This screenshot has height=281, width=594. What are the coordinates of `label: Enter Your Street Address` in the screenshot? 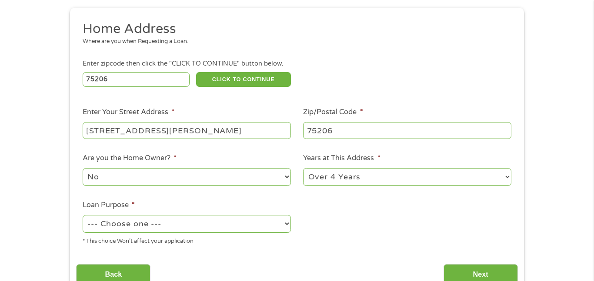 It's located at (128, 112).